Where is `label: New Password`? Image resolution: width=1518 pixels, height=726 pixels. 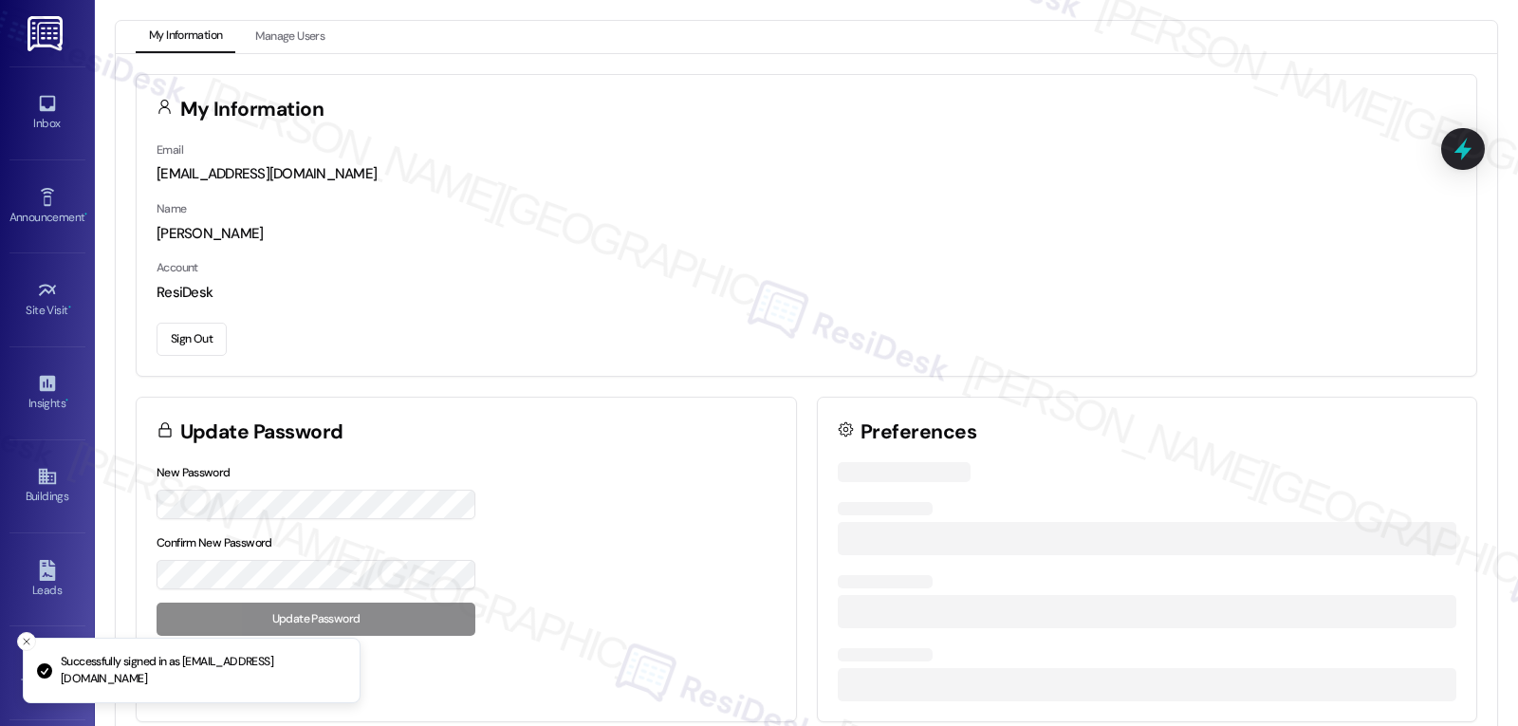
label: New Password is located at coordinates (194, 472).